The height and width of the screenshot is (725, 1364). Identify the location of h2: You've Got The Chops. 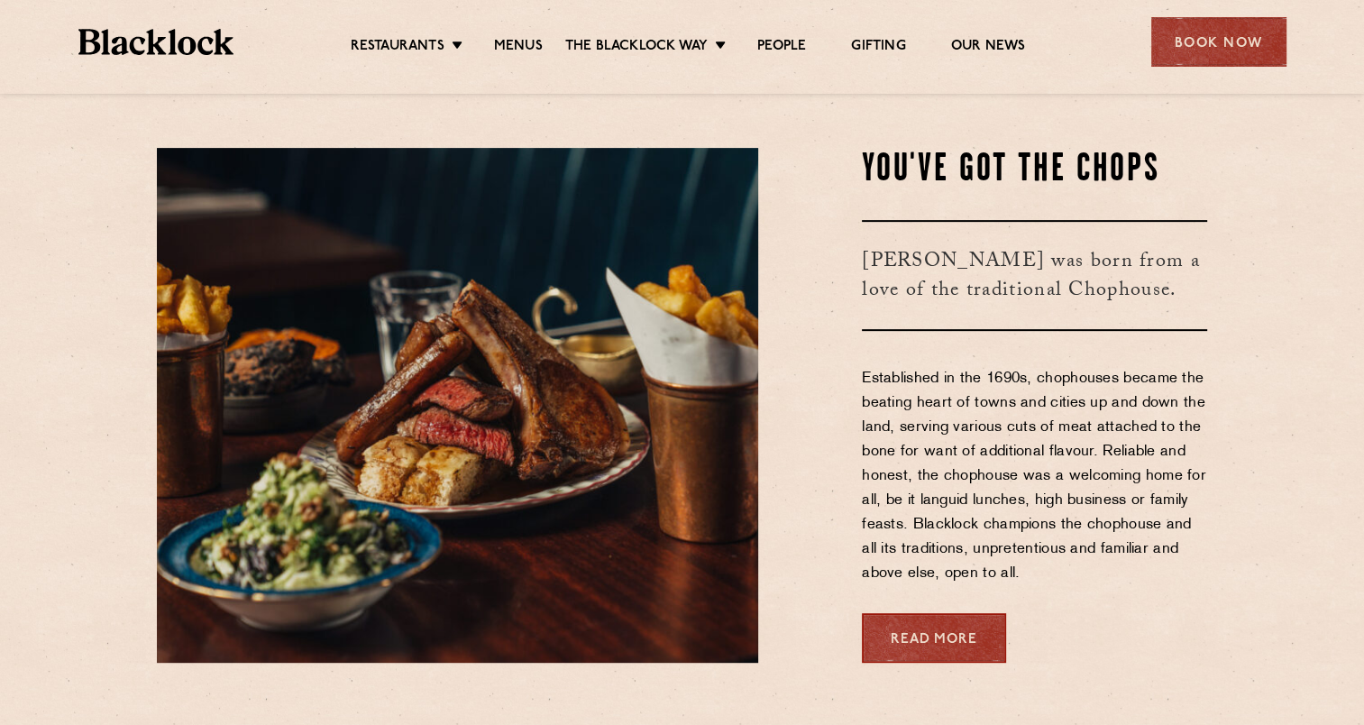
(1034, 170).